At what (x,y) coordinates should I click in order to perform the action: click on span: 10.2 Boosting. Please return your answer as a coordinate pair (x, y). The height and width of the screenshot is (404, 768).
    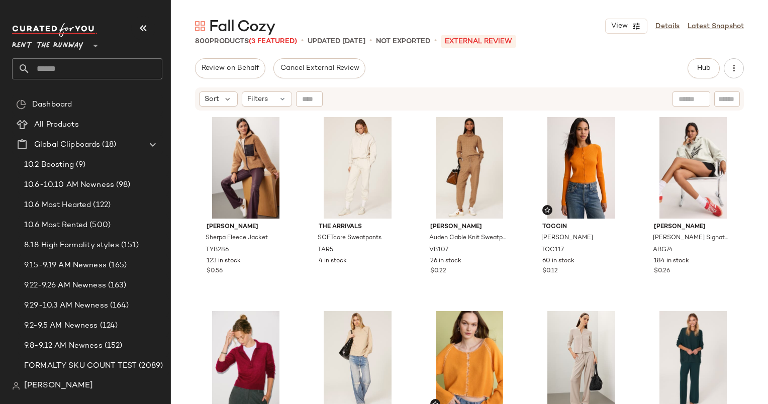
    Looking at the image, I should click on (49, 165).